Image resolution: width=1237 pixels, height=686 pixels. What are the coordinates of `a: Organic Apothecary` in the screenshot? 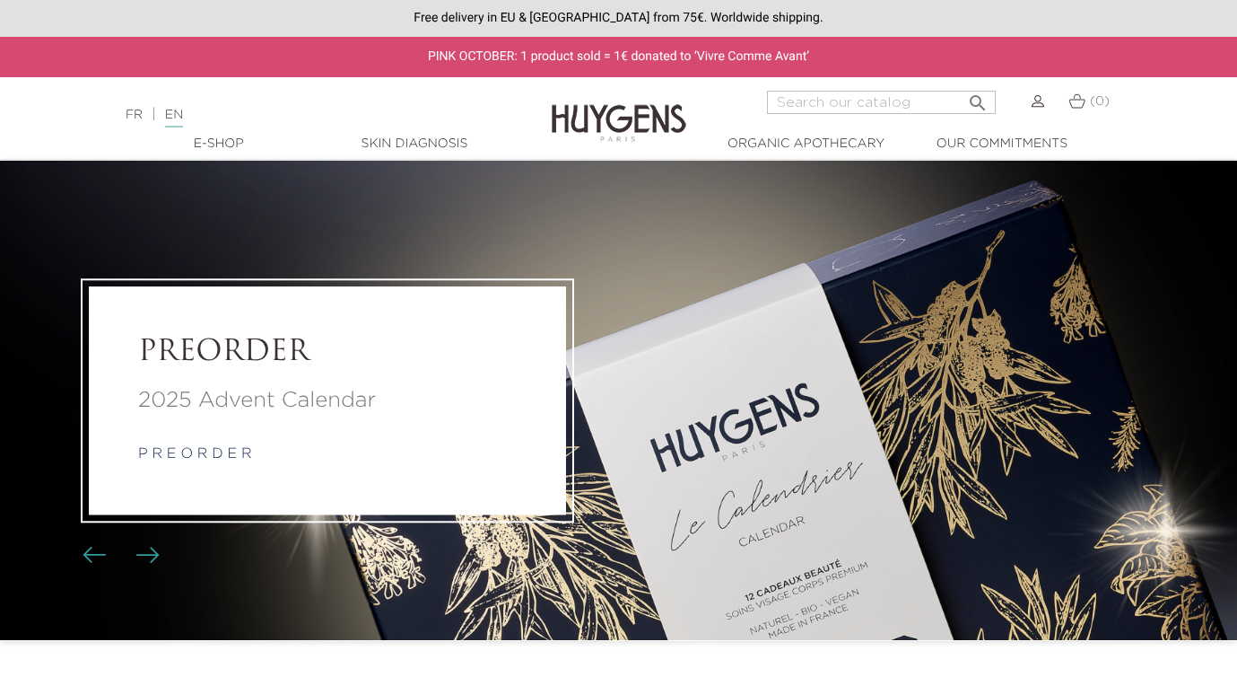 It's located at (807, 144).